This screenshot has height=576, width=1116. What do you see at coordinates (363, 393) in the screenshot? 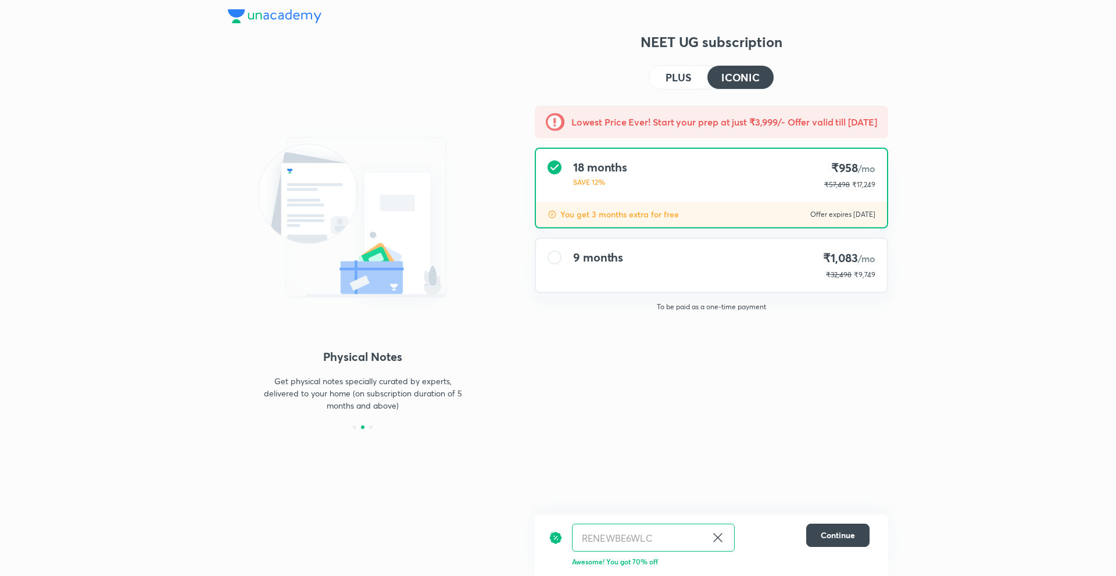
I see `p: Get physical notes specially curated by experts, delivered to your home (on subscription duration...` at bounding box center [363, 393].